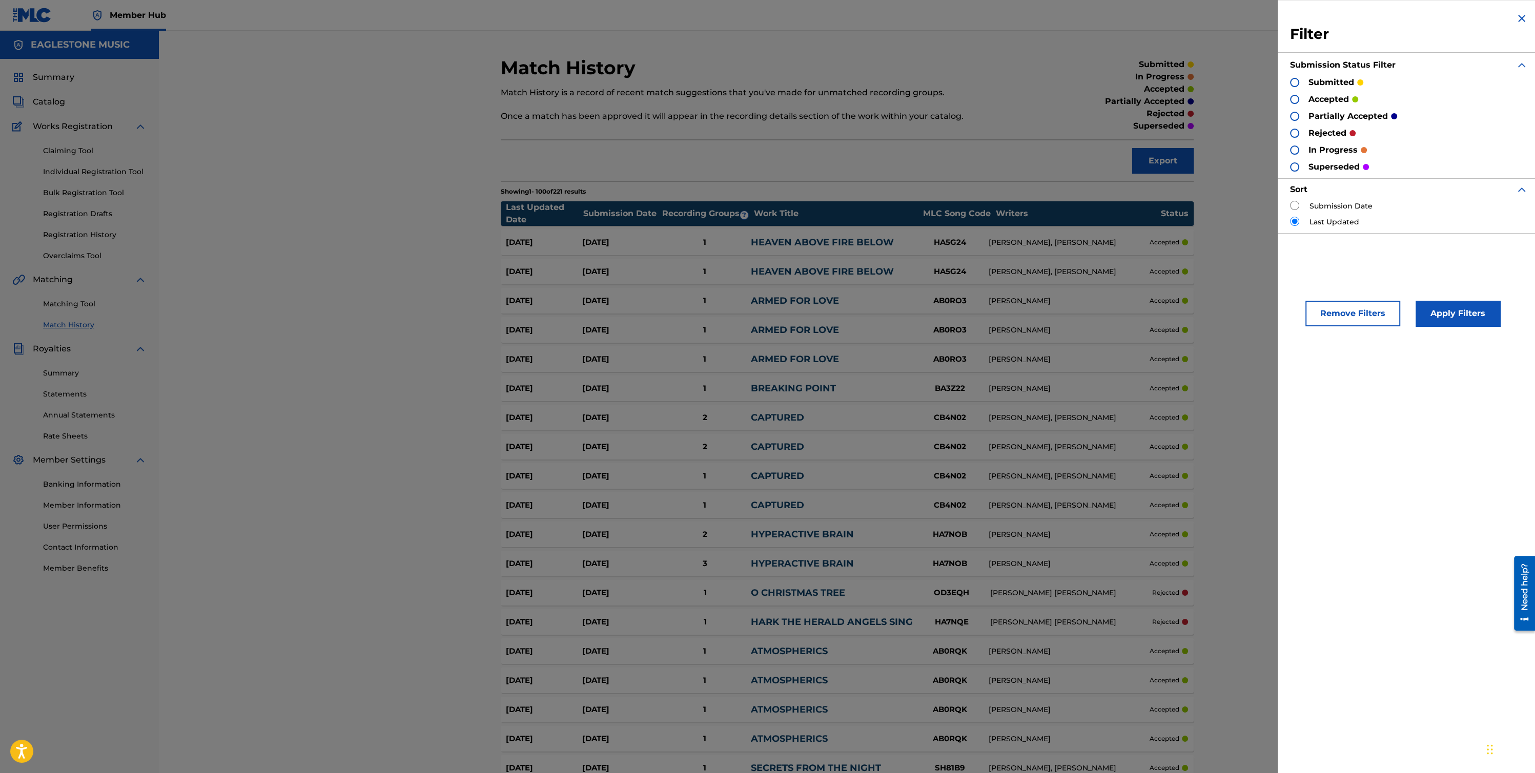  What do you see at coordinates (1348, 116) in the screenshot?
I see `p: partially accepted` at bounding box center [1348, 116].